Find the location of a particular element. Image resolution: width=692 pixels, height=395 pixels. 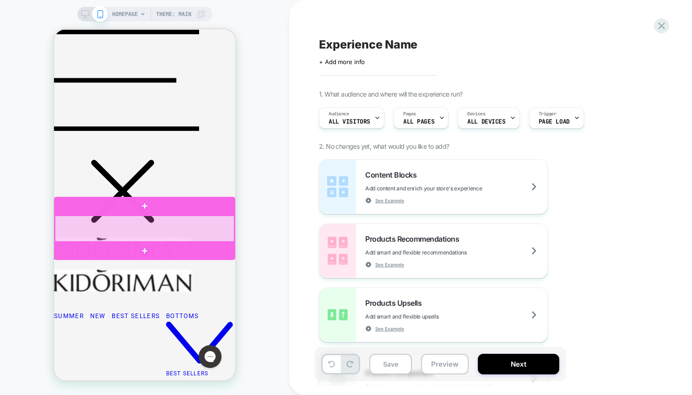

a: New is located at coordinates (44, 287).